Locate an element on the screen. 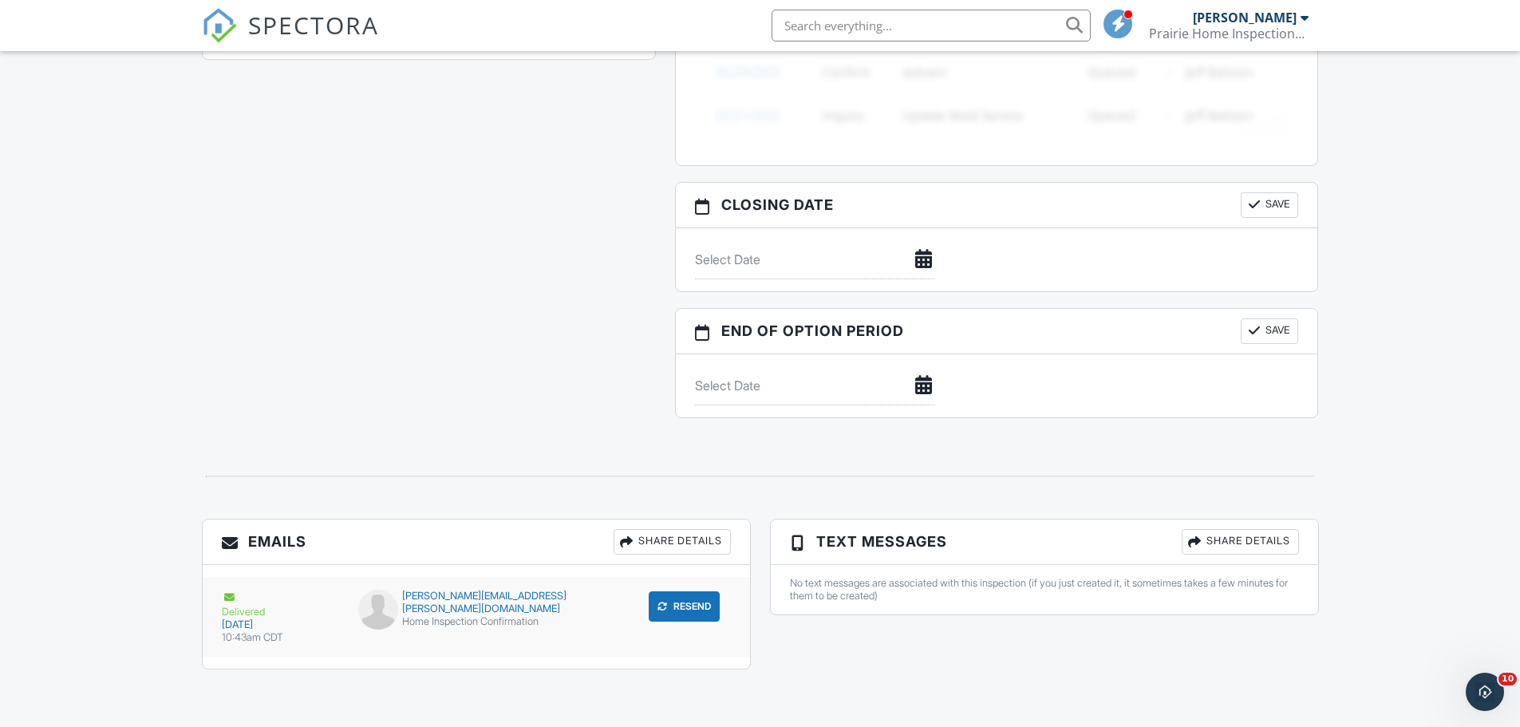 Image resolution: width=1520 pixels, height=727 pixels. span: End of Option Period is located at coordinates (812, 330).